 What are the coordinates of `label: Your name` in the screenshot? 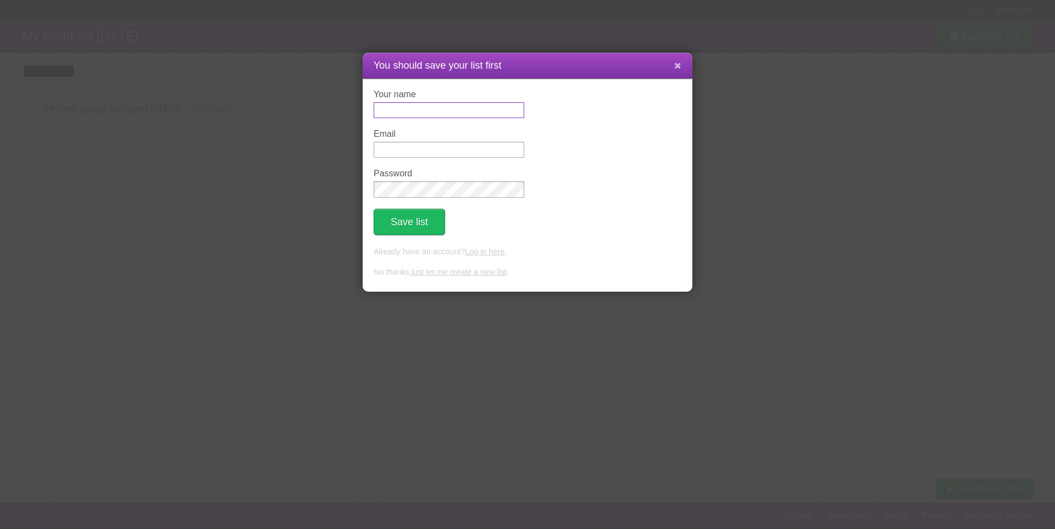 It's located at (449, 95).